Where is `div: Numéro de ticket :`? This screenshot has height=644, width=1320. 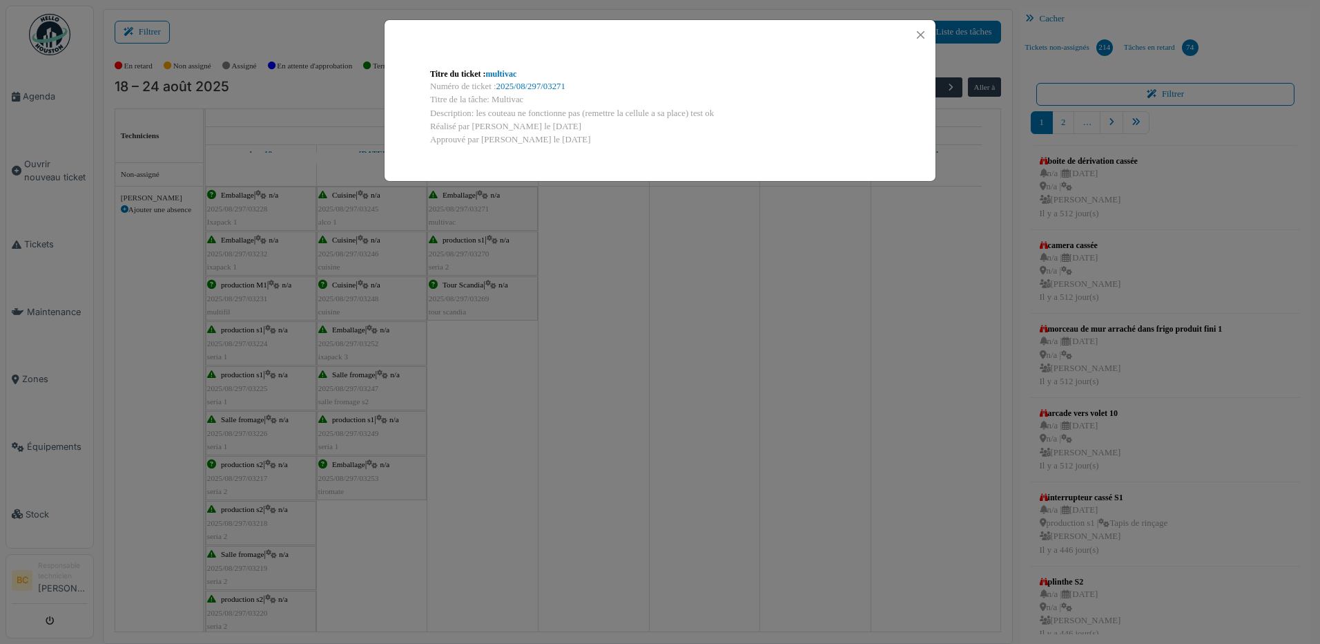 div: Numéro de ticket : is located at coordinates (660, 86).